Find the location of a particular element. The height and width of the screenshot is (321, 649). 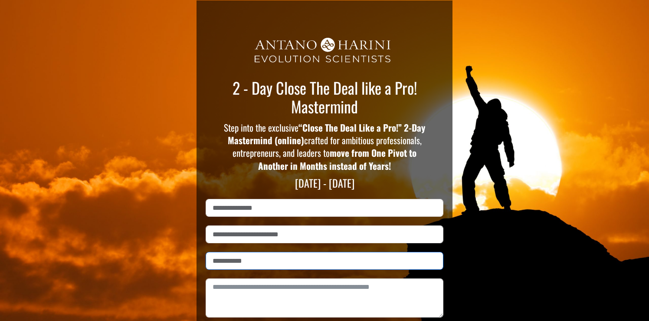

p: 2 - Day Close The Deal like a Pro! Mastermind is located at coordinates (324, 97).